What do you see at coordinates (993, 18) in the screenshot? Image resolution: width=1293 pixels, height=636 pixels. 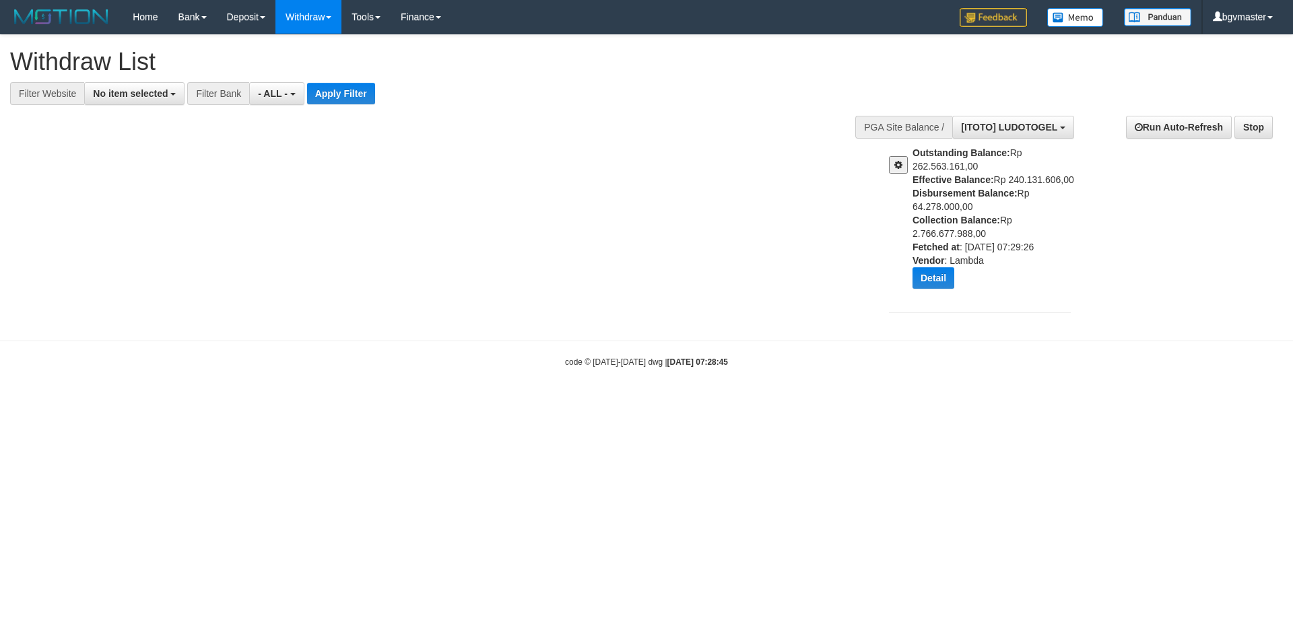 I see `img: Feedback.jpg` at bounding box center [993, 18].